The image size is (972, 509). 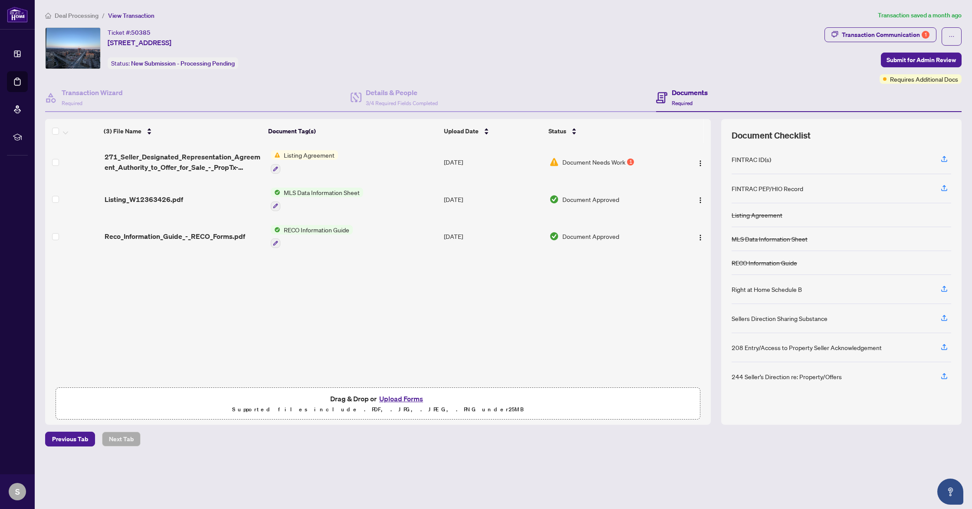 I want to click on th: (3) File Name, so click(x=182, y=131).